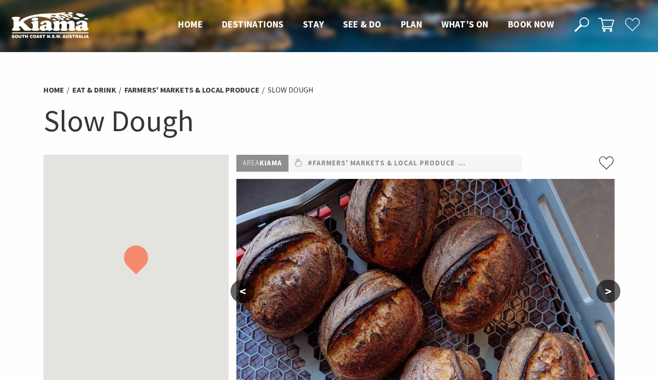 This screenshot has height=380, width=658. What do you see at coordinates (290, 90) in the screenshot?
I see `li: Slow Dough` at bounding box center [290, 90].